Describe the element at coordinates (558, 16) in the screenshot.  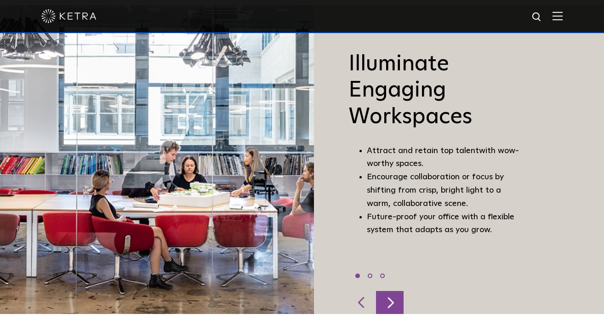
I see `img: Hamburger%20Nav.svg` at that location.